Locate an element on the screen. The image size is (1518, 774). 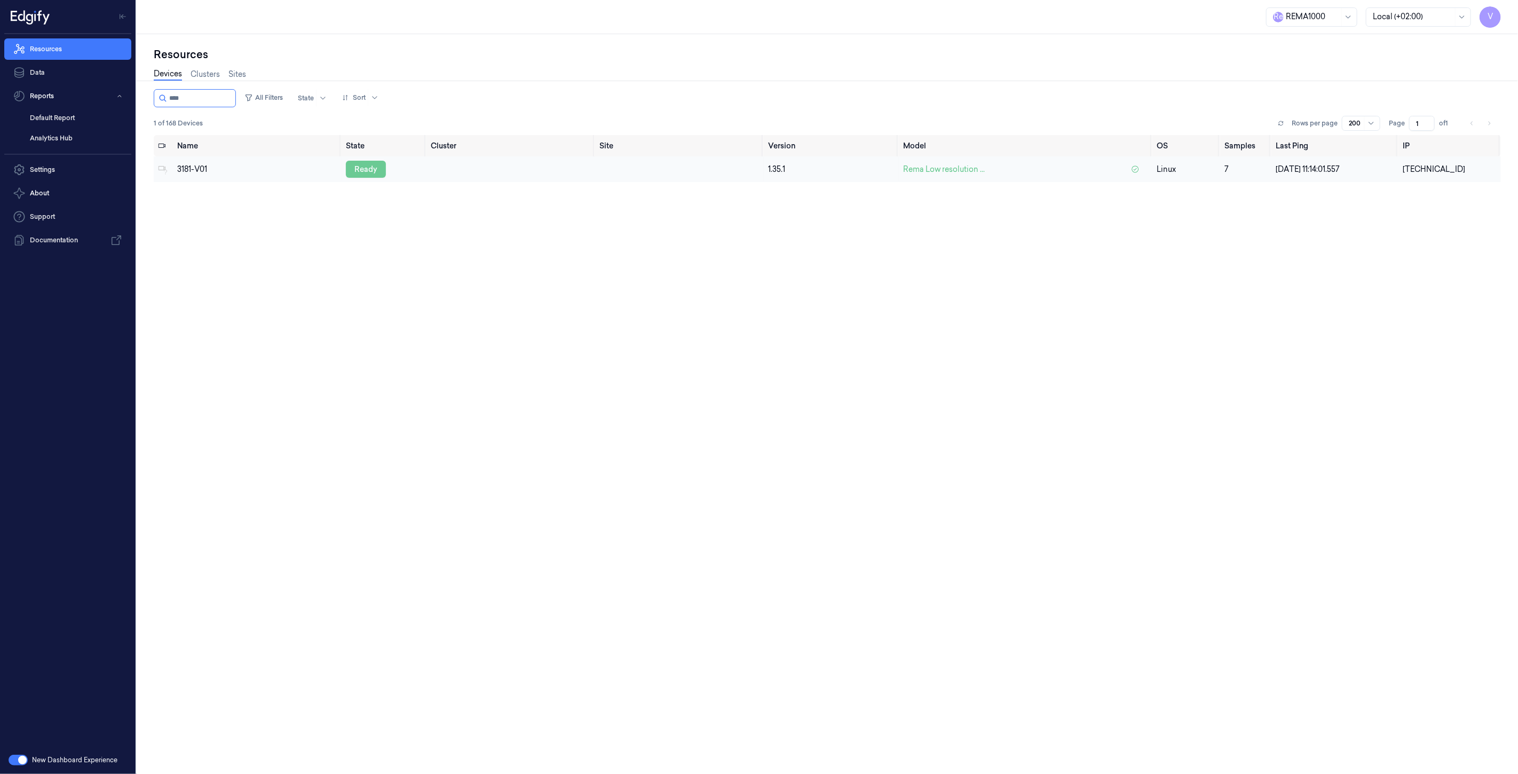
div: ready is located at coordinates (366, 169).